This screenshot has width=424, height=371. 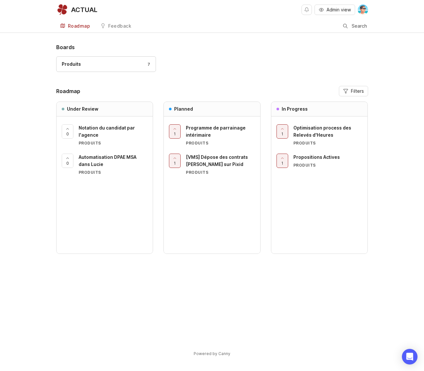 What do you see at coordinates (212, 47) in the screenshot?
I see `h1: Boards` at bounding box center [212, 47].